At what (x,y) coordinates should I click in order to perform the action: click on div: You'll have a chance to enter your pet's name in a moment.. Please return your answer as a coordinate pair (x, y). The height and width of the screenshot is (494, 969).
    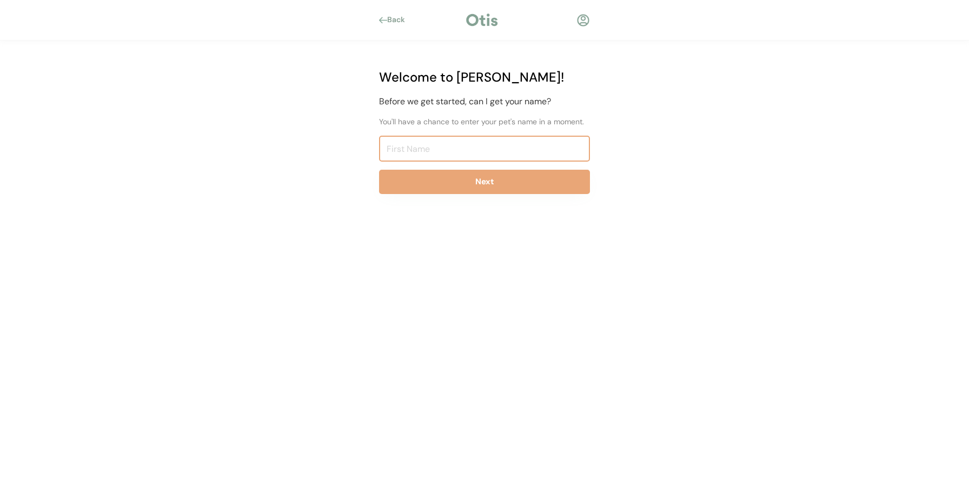
    Looking at the image, I should click on (484, 122).